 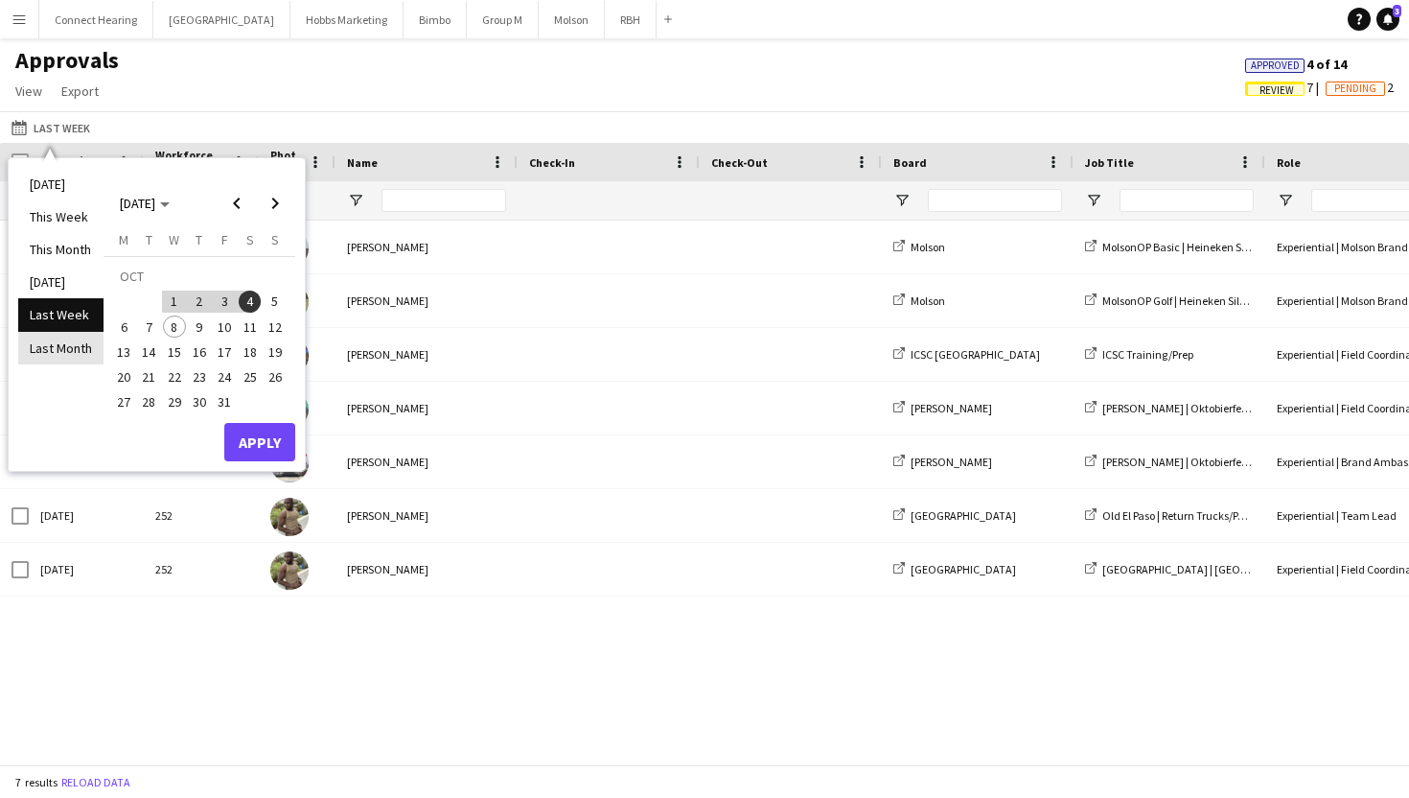 I want to click on button: 07-10-2025, so click(x=149, y=327).